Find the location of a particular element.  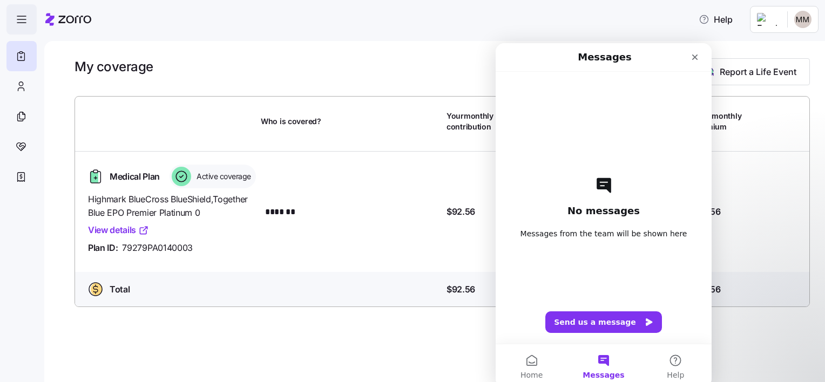

button: Report a Life Event is located at coordinates (750, 72).